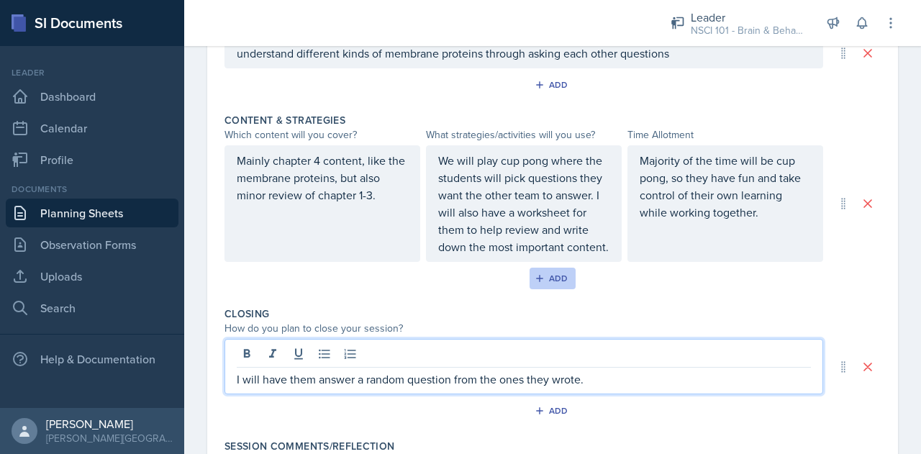 The width and height of the screenshot is (921, 454). Describe the element at coordinates (524, 135) in the screenshot. I see `div: What strategies/activities will you use?` at that location.